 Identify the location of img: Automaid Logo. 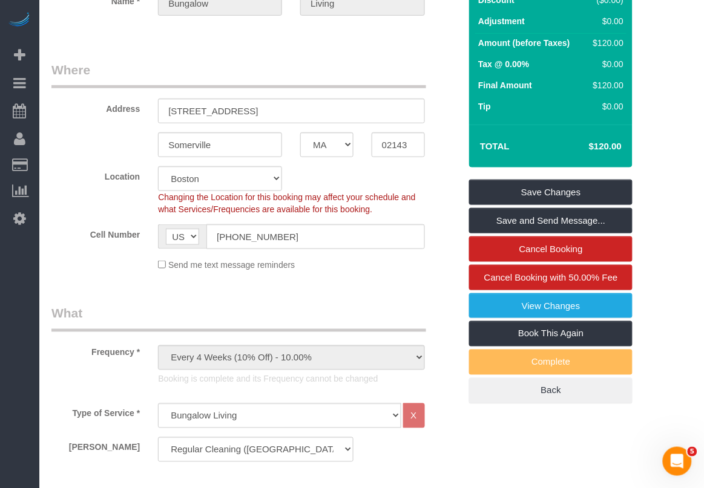
(19, 21).